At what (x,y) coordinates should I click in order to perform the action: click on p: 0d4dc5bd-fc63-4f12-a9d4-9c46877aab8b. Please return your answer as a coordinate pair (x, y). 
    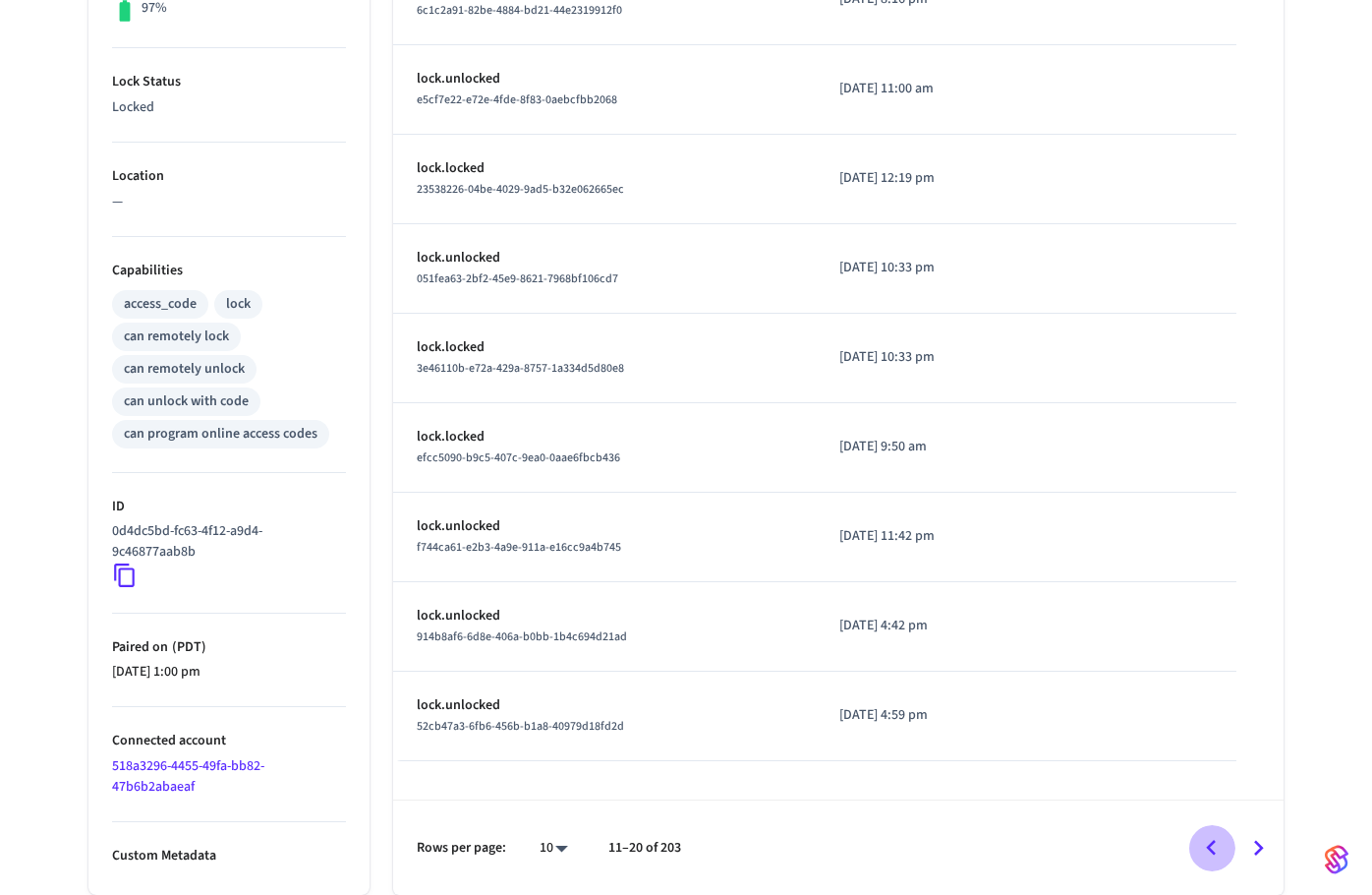
    Looking at the image, I should click on (225, 542).